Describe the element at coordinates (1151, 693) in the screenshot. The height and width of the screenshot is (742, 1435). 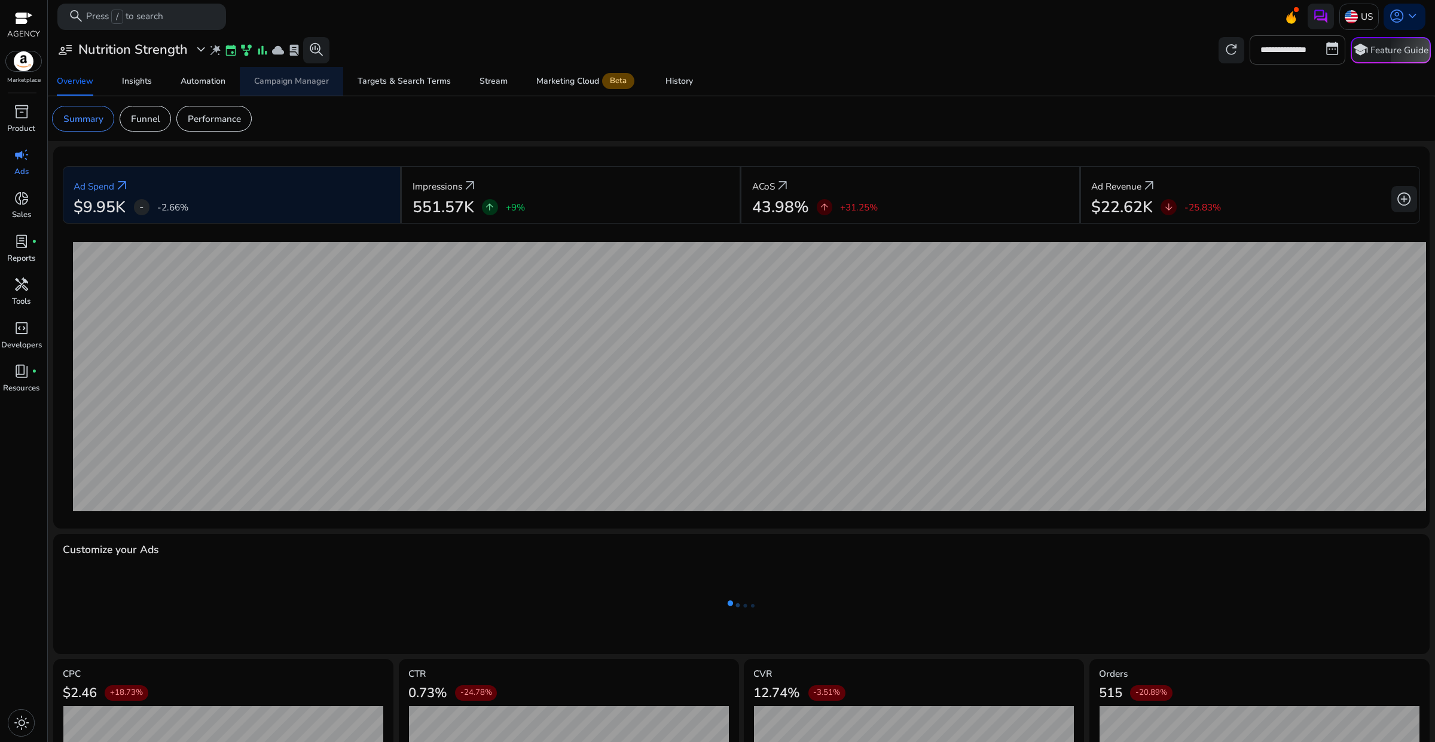
I see `span: -20.89%` at that location.